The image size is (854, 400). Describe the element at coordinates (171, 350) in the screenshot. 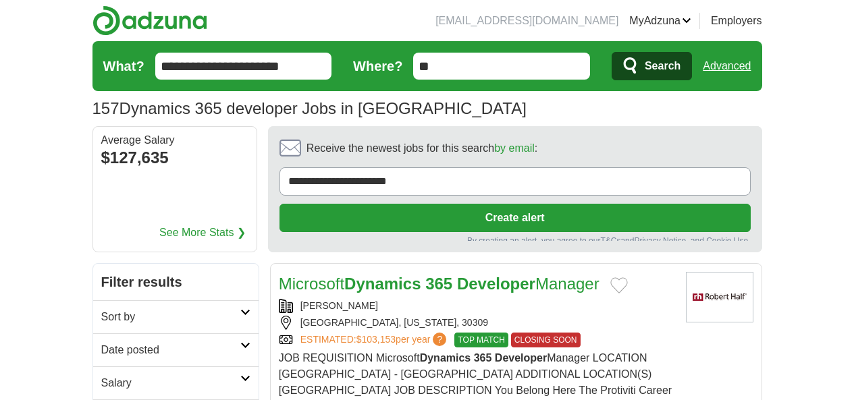

I see `h2: Date posted` at that location.